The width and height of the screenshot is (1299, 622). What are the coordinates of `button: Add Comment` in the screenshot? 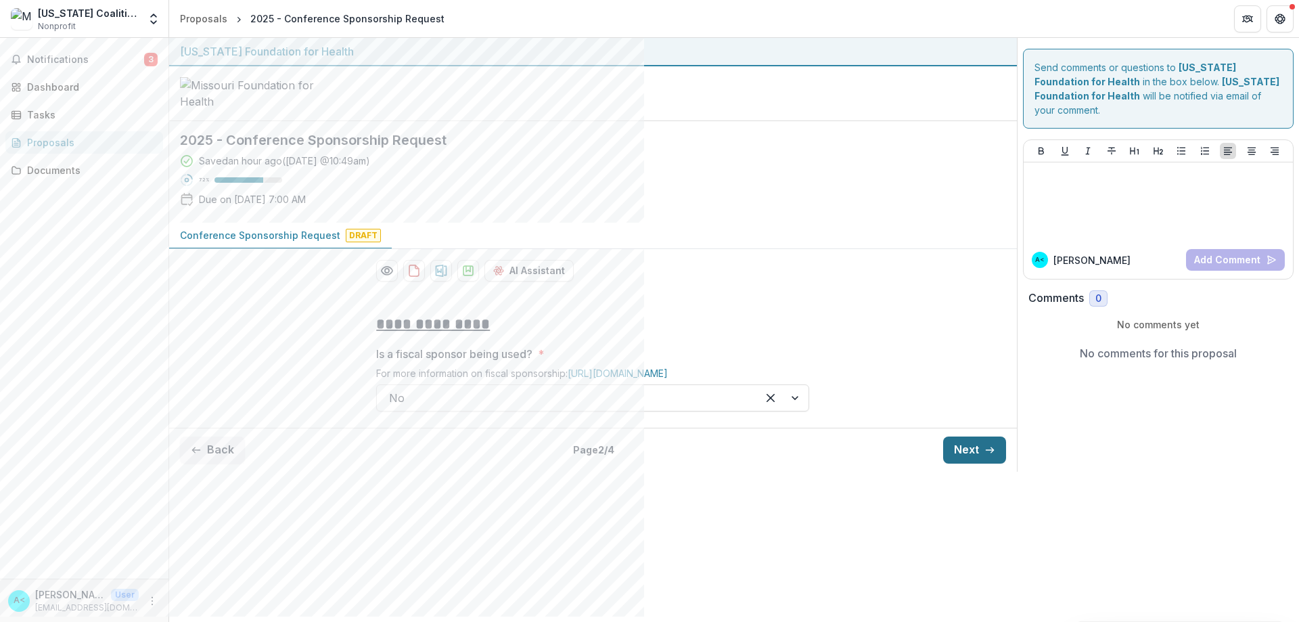 It's located at (1235, 260).